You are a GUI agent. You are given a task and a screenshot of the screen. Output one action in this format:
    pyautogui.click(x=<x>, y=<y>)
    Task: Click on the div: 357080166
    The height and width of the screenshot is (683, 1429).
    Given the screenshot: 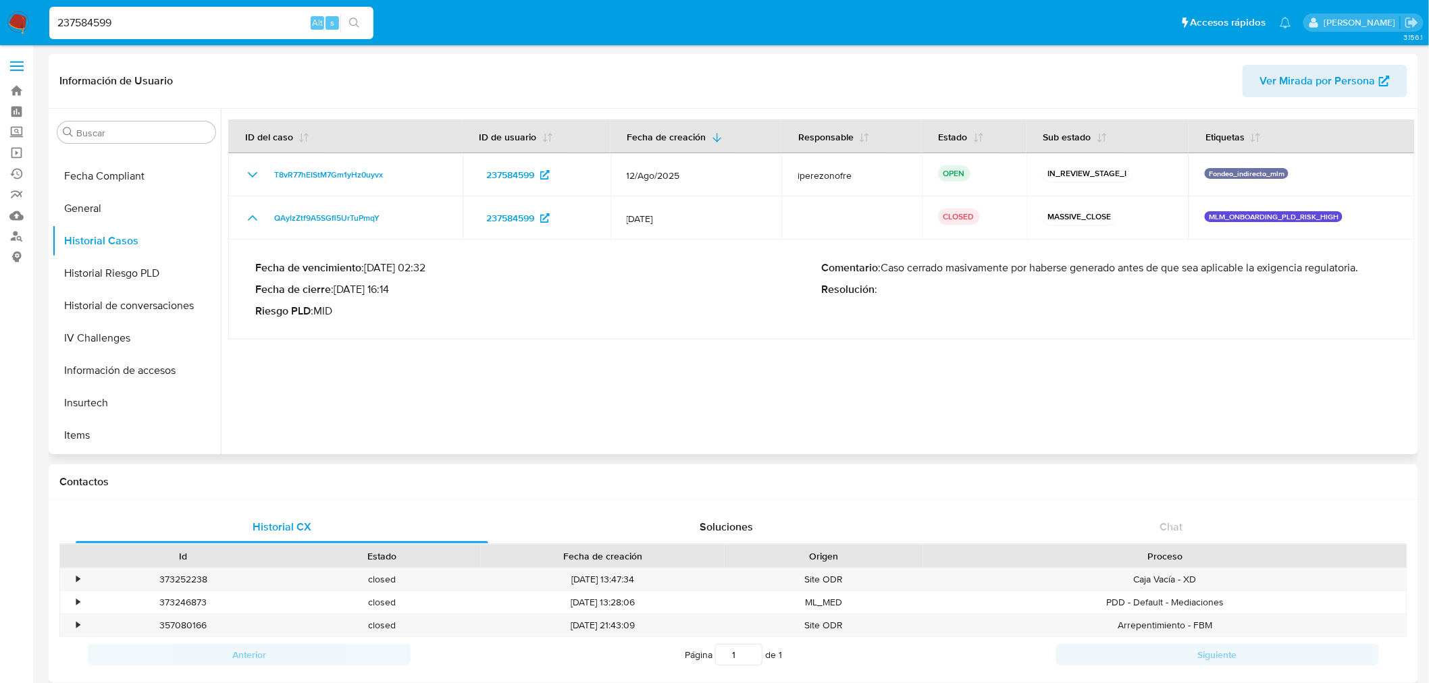 What is the action you would take?
    pyautogui.click(x=183, y=625)
    